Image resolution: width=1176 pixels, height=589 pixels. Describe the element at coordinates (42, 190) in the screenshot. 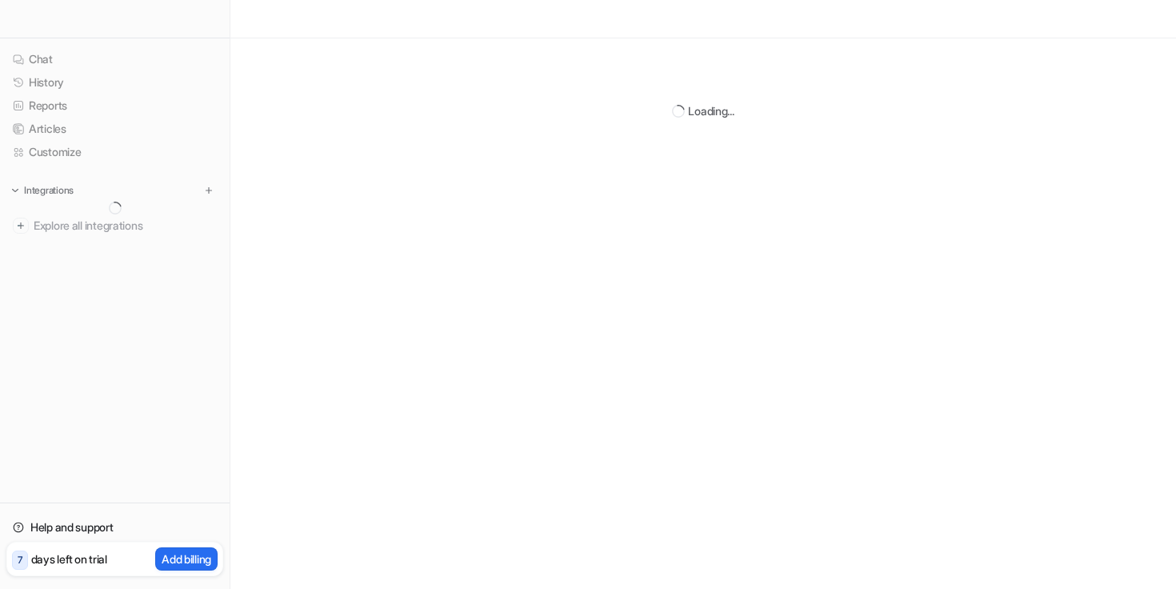

I see `button: Integrations` at that location.